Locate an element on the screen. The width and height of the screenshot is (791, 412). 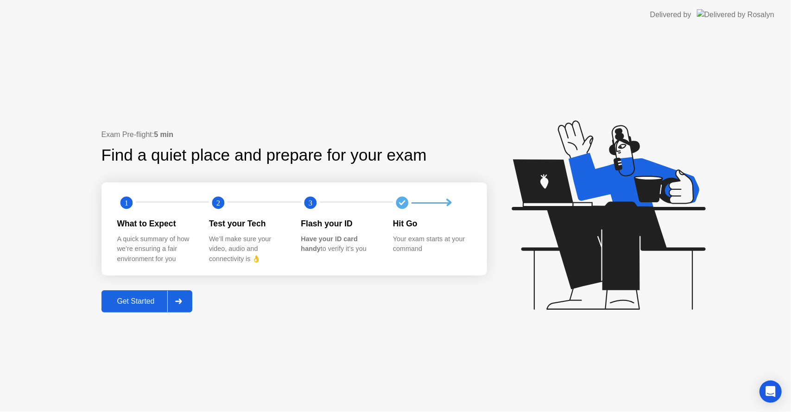
div: Exam Pre-flight: is located at coordinates (294, 135).